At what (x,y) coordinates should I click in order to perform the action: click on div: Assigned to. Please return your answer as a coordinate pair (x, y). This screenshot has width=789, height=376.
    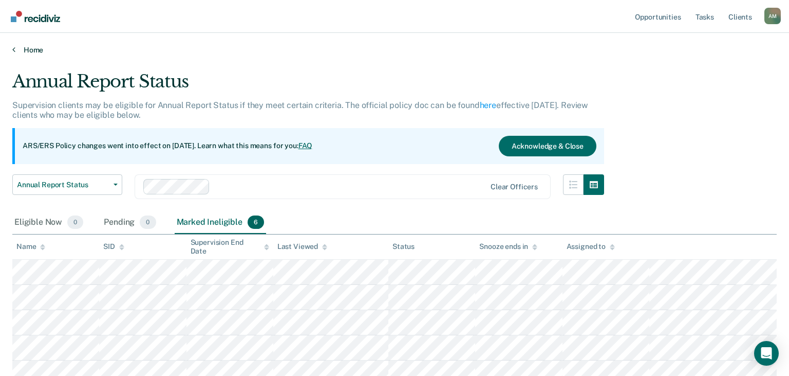
    Looking at the image, I should click on (591, 246).